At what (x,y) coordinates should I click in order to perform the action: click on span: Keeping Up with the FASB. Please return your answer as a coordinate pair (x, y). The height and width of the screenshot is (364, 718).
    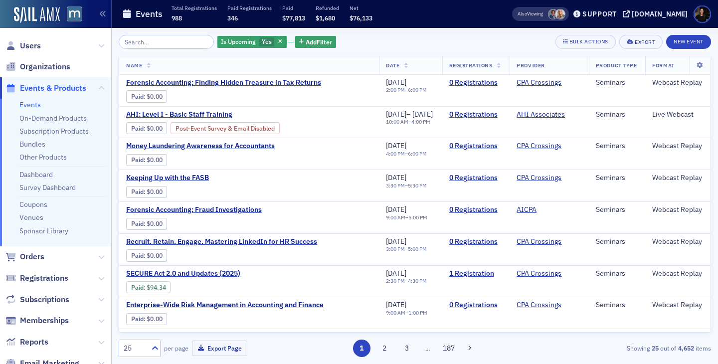
    Looking at the image, I should click on (210, 178).